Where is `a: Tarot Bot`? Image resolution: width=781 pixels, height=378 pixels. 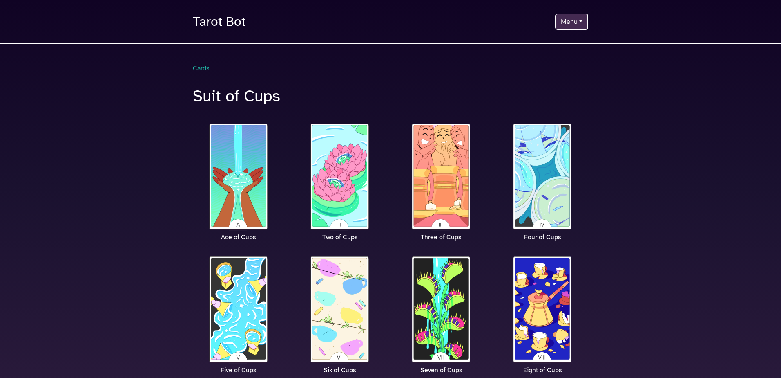
a: Tarot Bot is located at coordinates (219, 22).